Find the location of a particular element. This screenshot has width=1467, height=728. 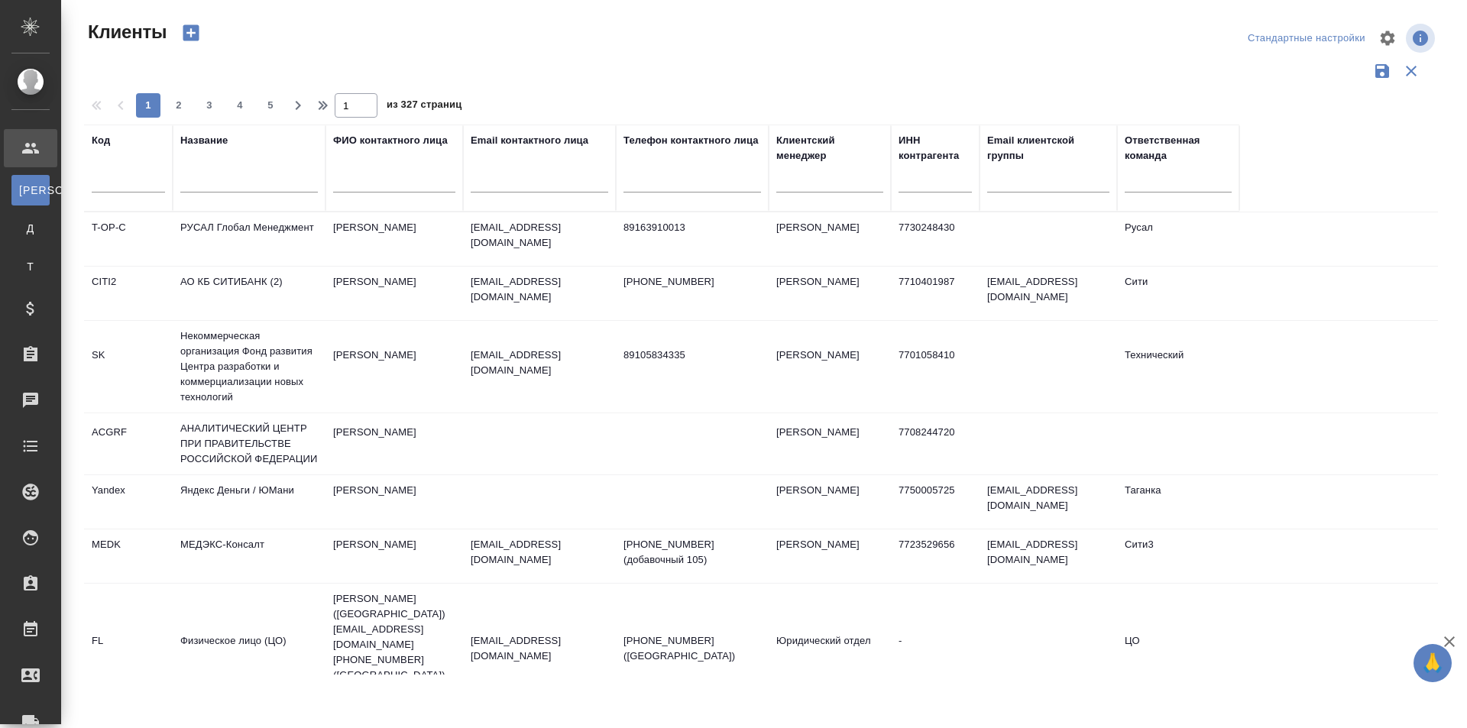

button: Сохранить фильтры is located at coordinates (1382, 71).